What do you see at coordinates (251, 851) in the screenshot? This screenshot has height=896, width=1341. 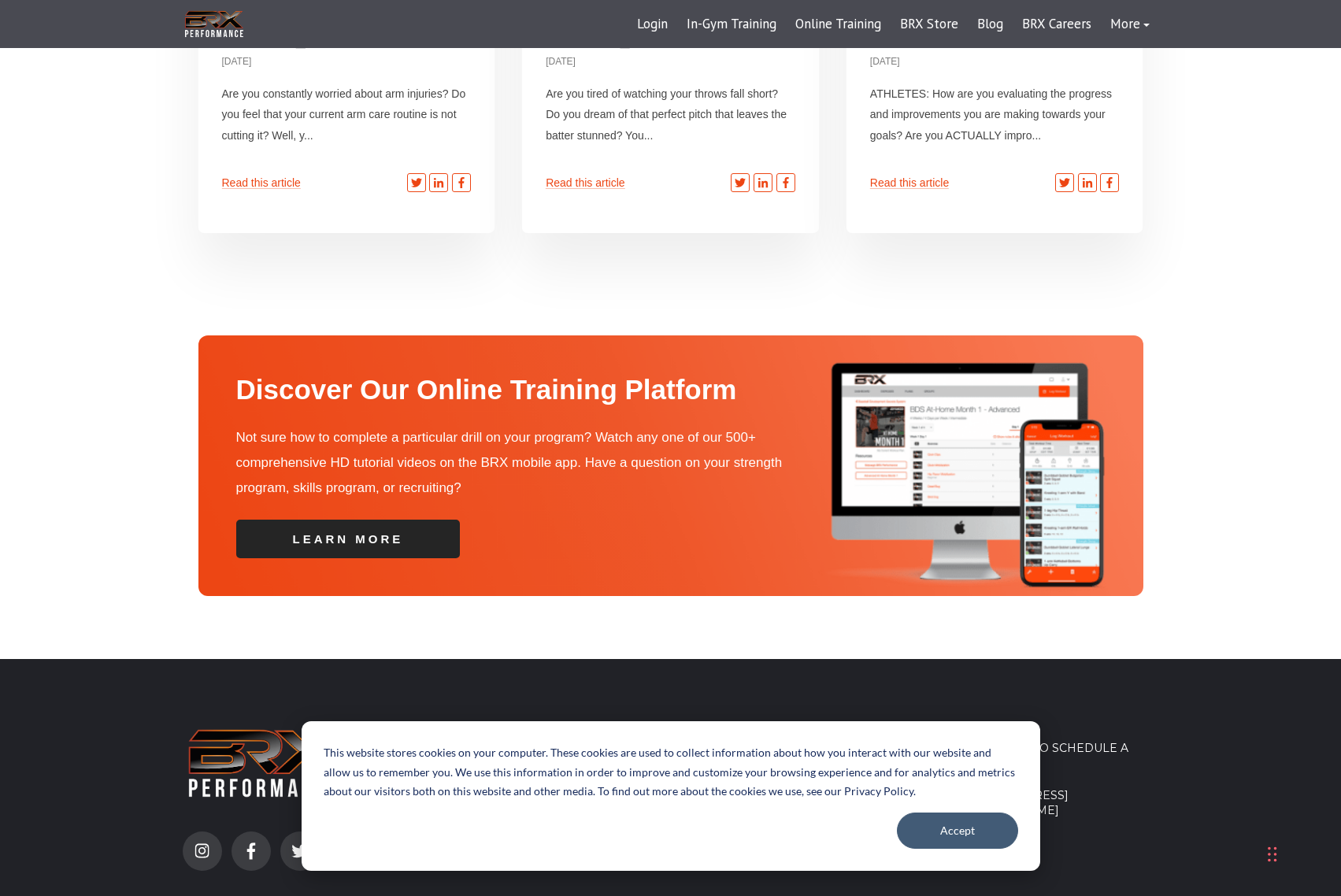 I see `a: facebook-f` at bounding box center [251, 851].